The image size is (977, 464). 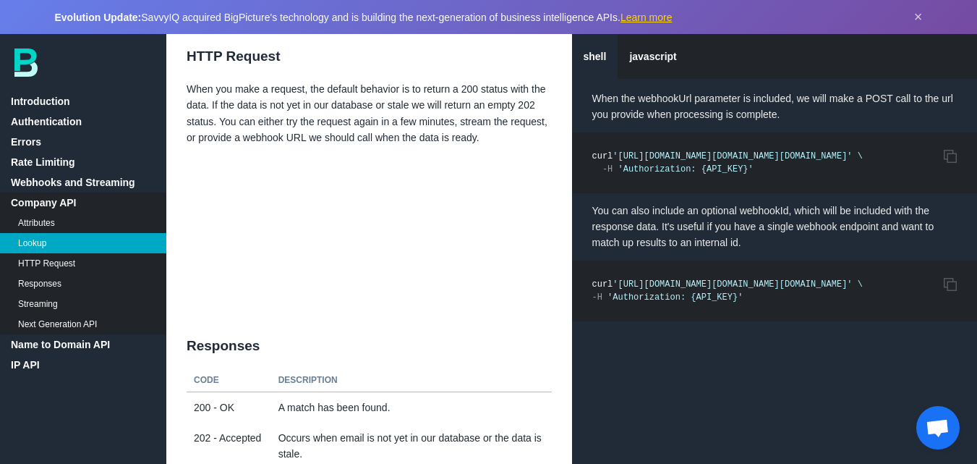 What do you see at coordinates (369, 346) in the screenshot?
I see `h2: Responses` at bounding box center [369, 346].